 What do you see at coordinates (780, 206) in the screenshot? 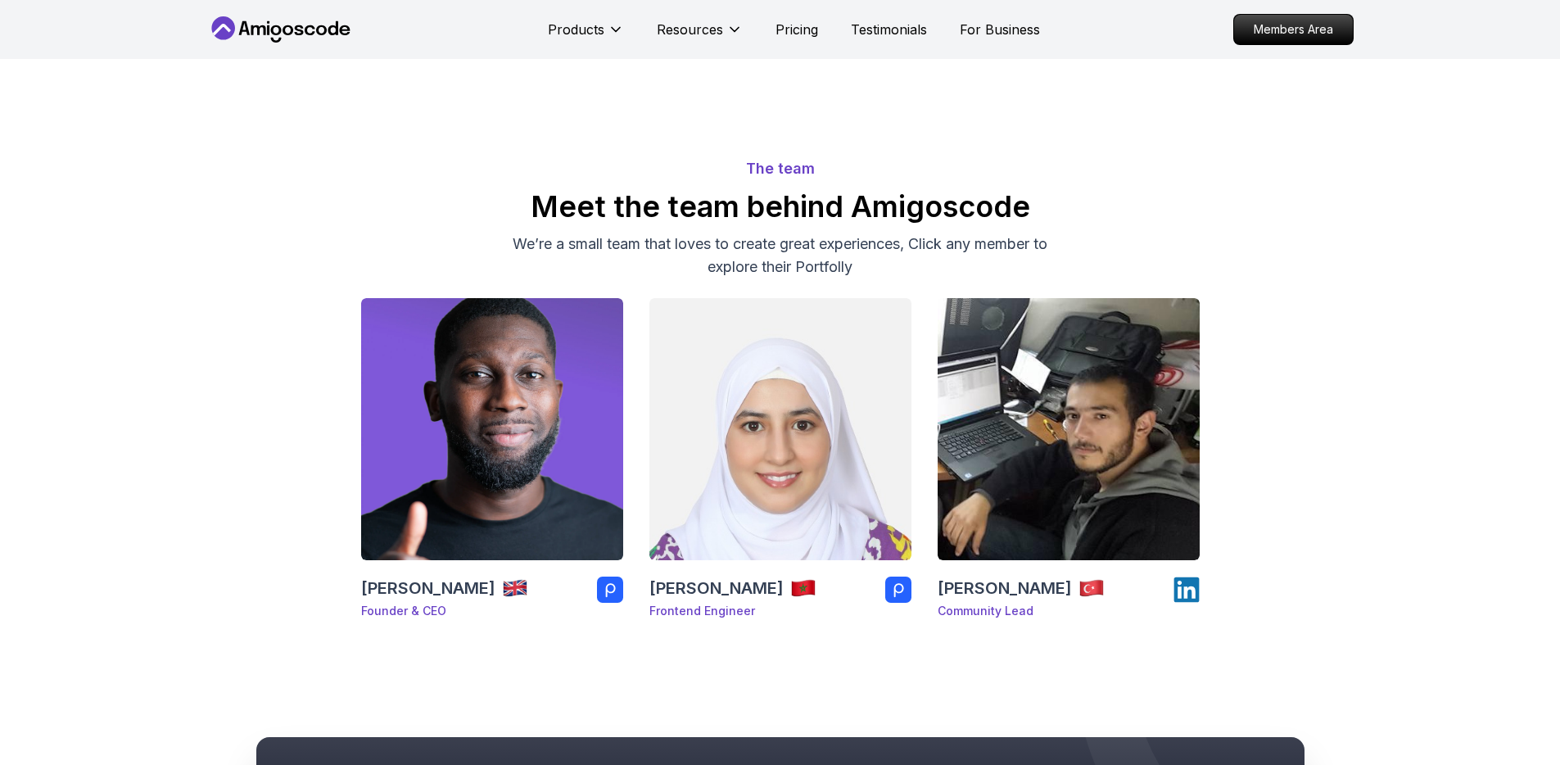
I see `h2: Meet the team behind Amigoscode` at bounding box center [780, 206].